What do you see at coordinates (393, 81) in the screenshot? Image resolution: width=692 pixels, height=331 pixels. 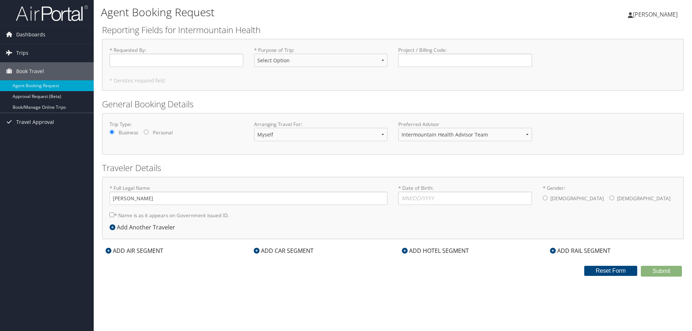 I see `h5: * Denotes required field` at bounding box center [393, 81].